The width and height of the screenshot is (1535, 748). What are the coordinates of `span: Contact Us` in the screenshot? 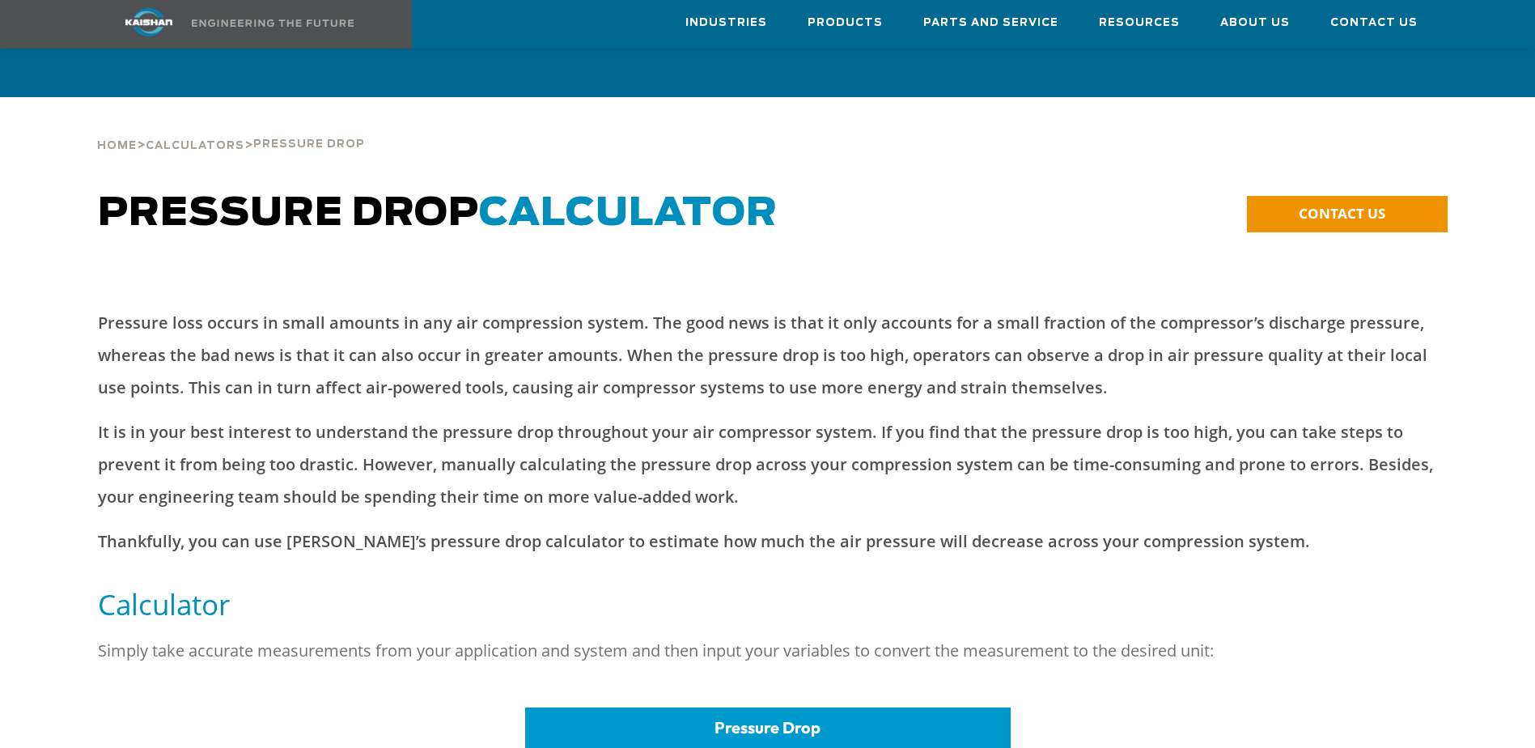 It's located at (1374, 23).